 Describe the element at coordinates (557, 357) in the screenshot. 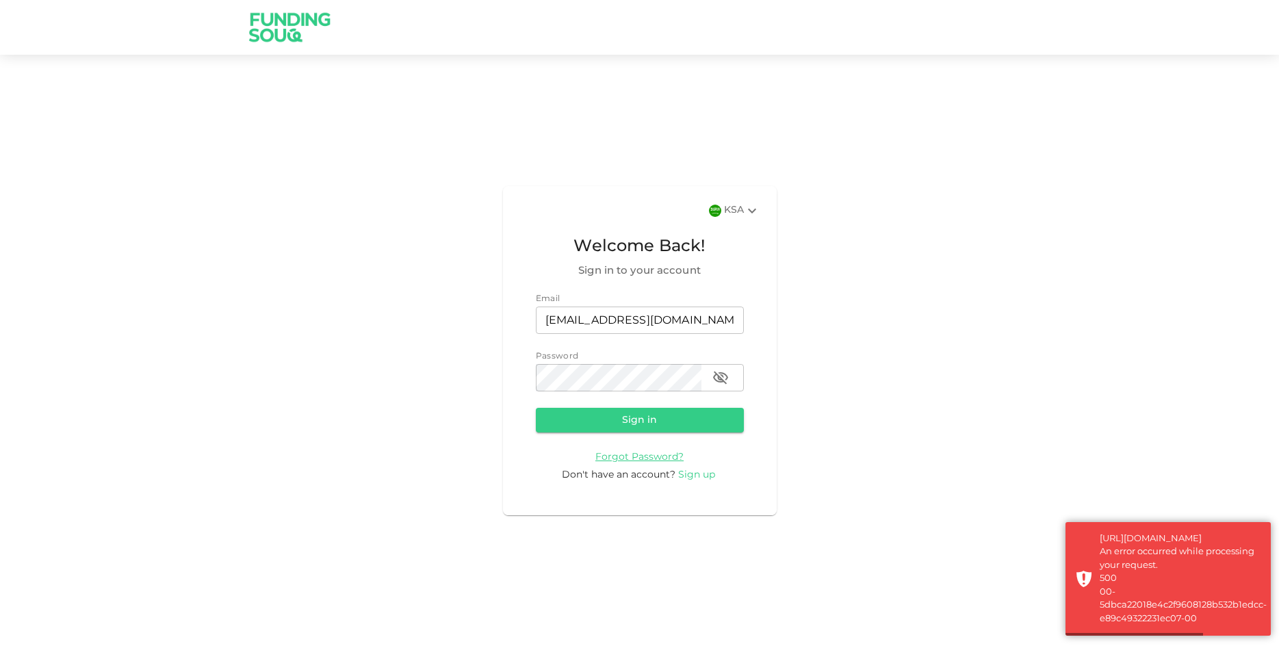

I see `span: Password` at that location.